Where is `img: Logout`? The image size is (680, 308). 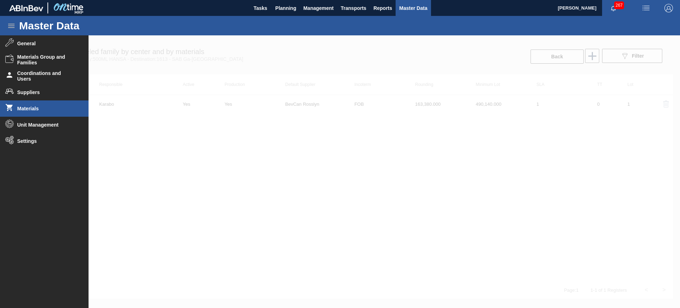
img: Logout is located at coordinates (669, 8).